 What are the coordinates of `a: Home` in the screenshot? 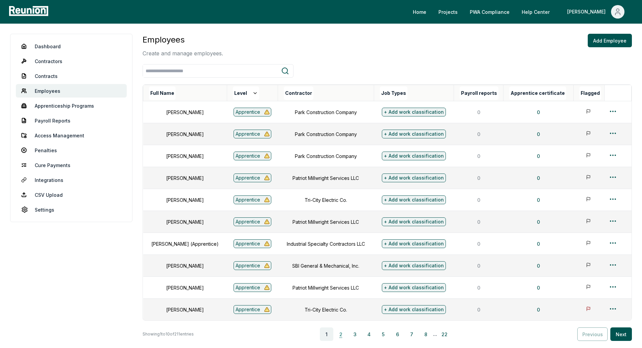 It's located at (420, 12).